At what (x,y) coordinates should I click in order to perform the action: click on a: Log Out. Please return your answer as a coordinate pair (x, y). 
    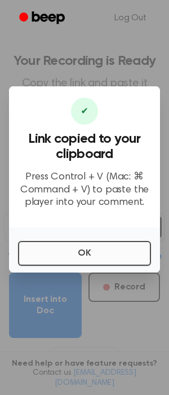
    Looking at the image, I should click on (130, 18).